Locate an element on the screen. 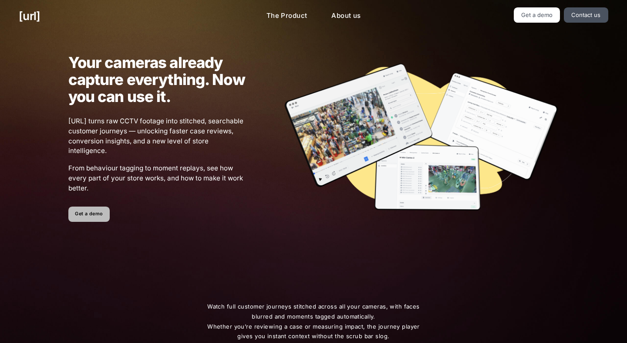 The height and width of the screenshot is (343, 627). span: Watch full customer journeys stitched across all your cameras, with faces blurred and moments tag... is located at coordinates (313, 321).